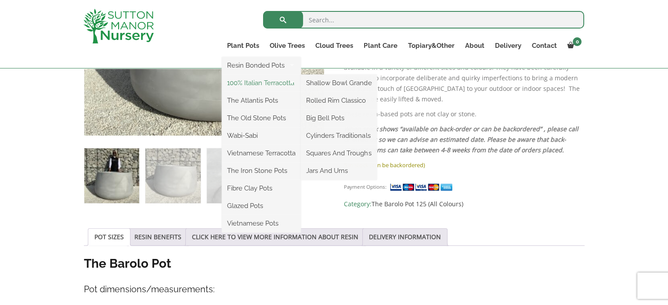 This screenshot has height=305, width=668. Describe the element at coordinates (261, 224) in the screenshot. I see `a: Vietnamese Pots` at that location.